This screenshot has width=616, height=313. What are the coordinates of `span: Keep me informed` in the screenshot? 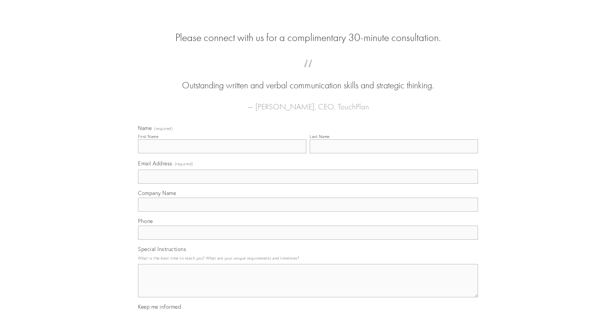 It's located at (159, 307).